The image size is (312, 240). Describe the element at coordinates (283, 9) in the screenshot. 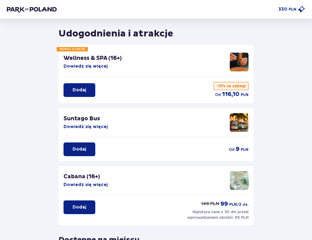

I see `p: 330` at that location.